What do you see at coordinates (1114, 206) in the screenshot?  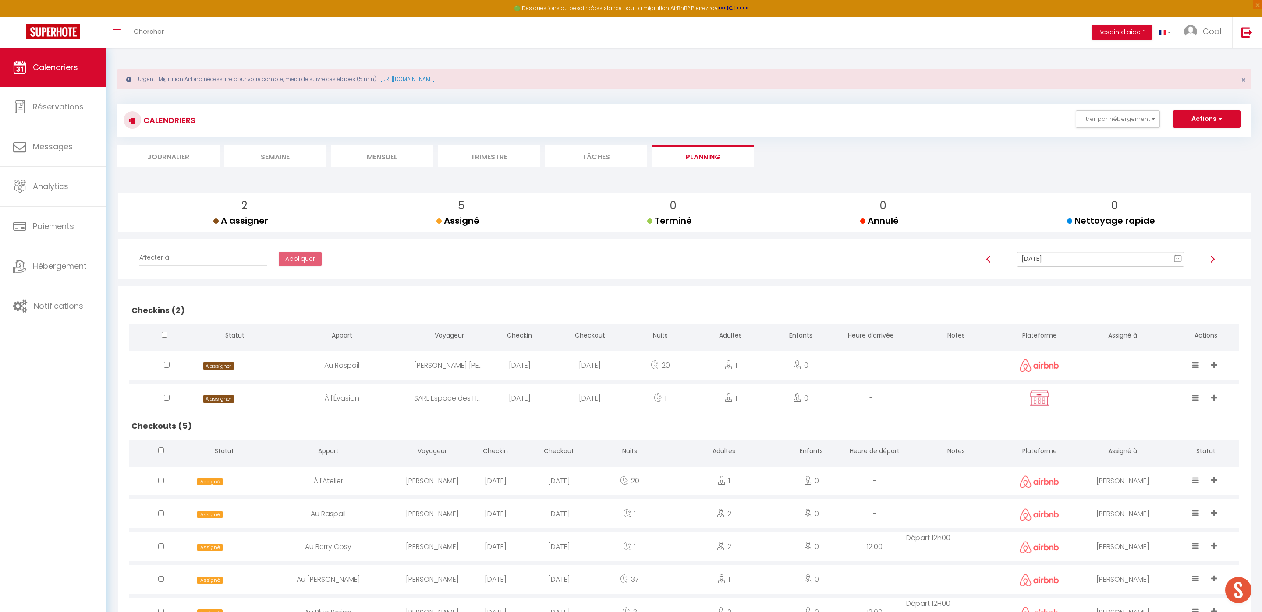 I see `p: 0` at bounding box center [1114, 206].